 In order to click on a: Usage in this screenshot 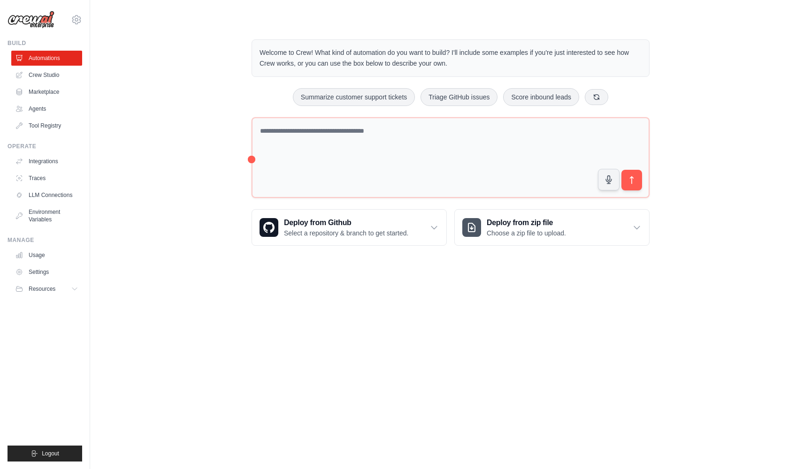, I will do `click(46, 255)`.